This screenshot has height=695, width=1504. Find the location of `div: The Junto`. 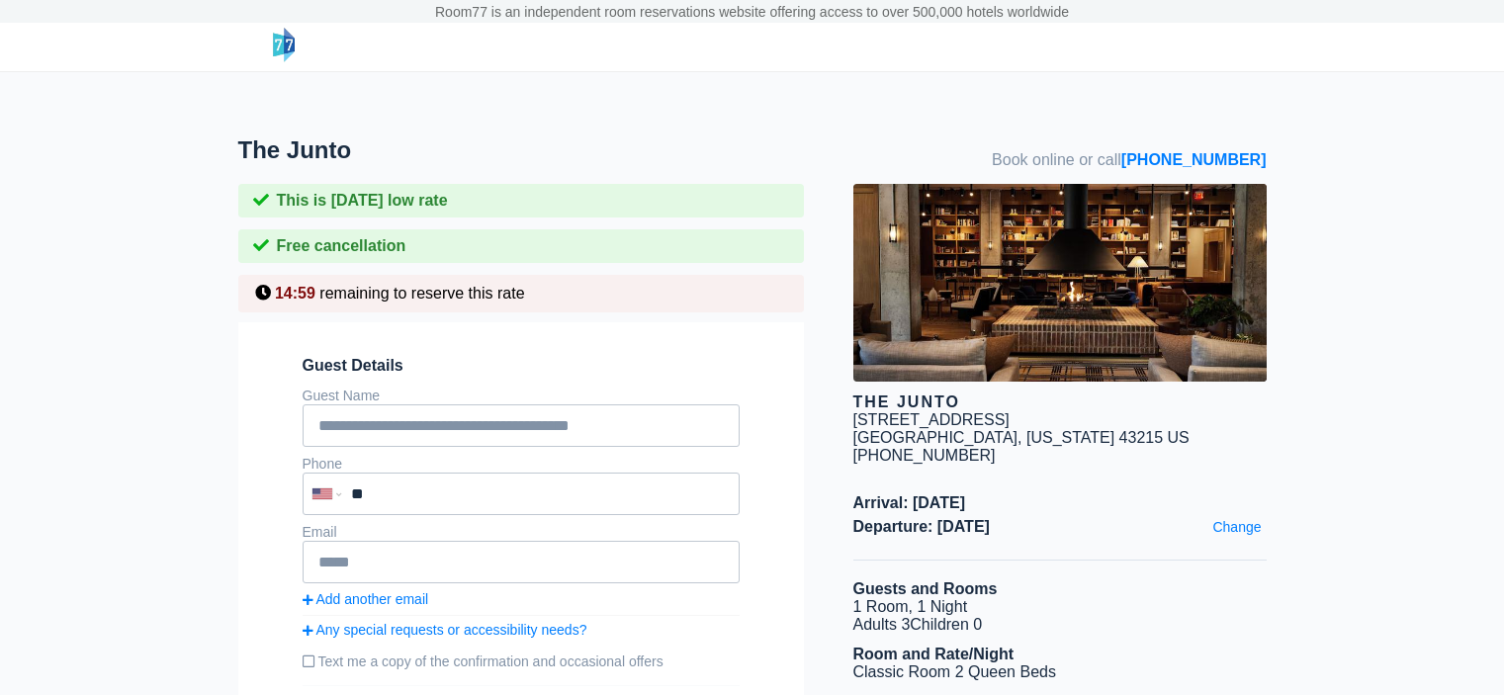

div: The Junto is located at coordinates (1060, 403).